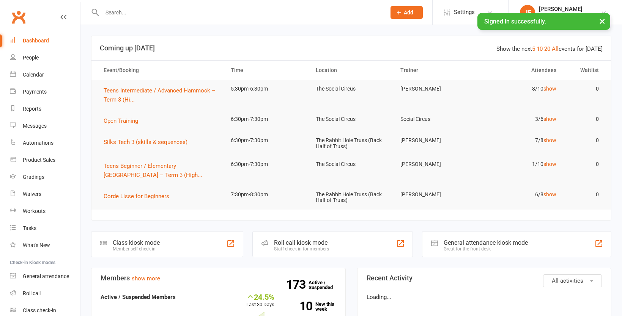 The width and height of the screenshot is (622, 316). Describe the element at coordinates (30, 228) in the screenshot. I see `div: Tasks` at that location.